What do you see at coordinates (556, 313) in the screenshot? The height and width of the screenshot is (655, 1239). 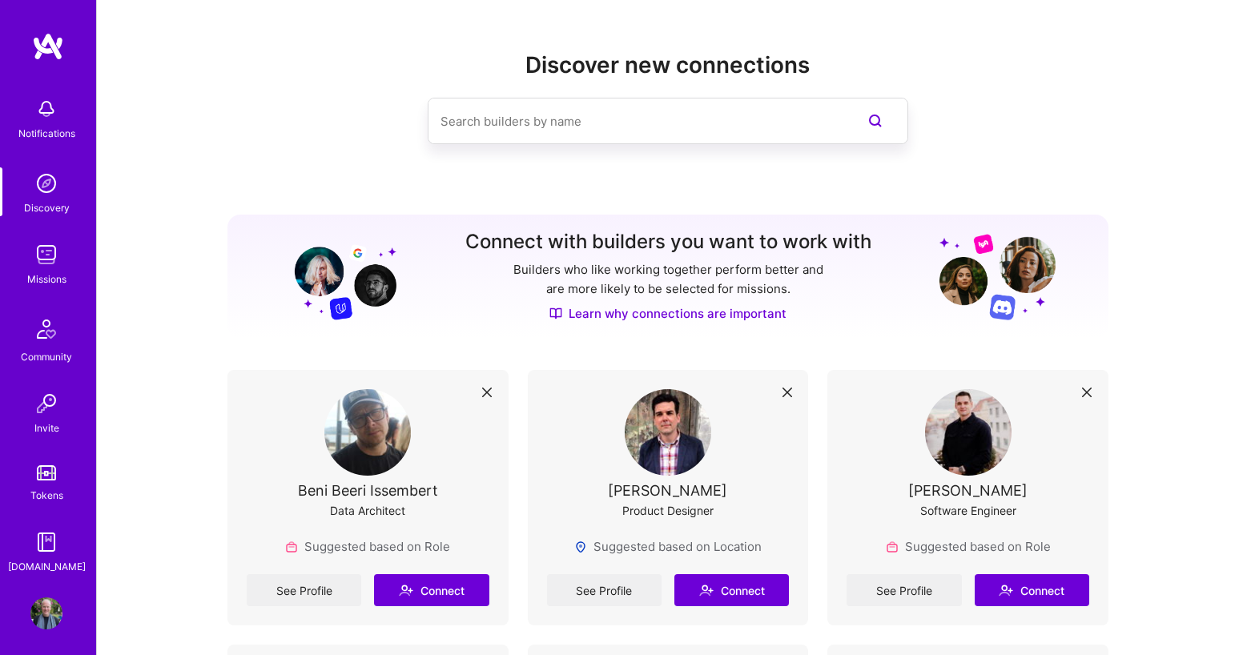 I see `img: Discover` at bounding box center [556, 313].